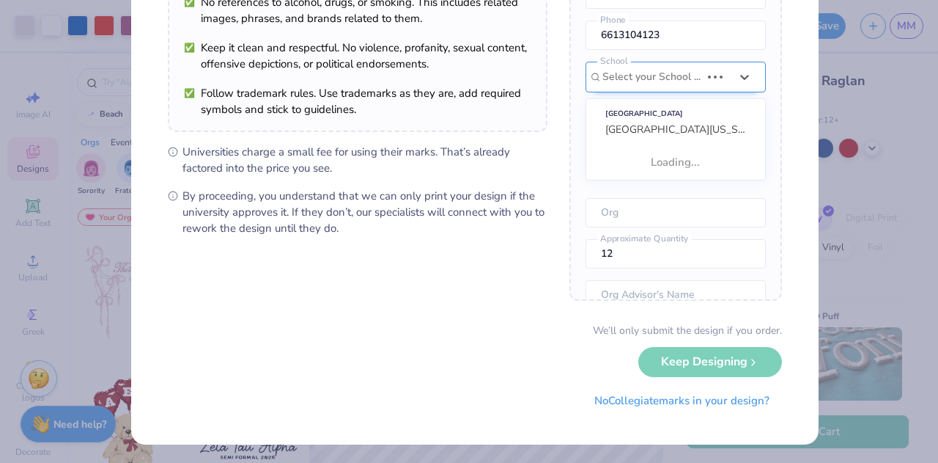 The width and height of the screenshot is (938, 463). What do you see at coordinates (365, 160) in the screenshot?
I see `span: Universities charge a small fee for using their marks. That’s already factored into the price you...` at bounding box center [365, 160].